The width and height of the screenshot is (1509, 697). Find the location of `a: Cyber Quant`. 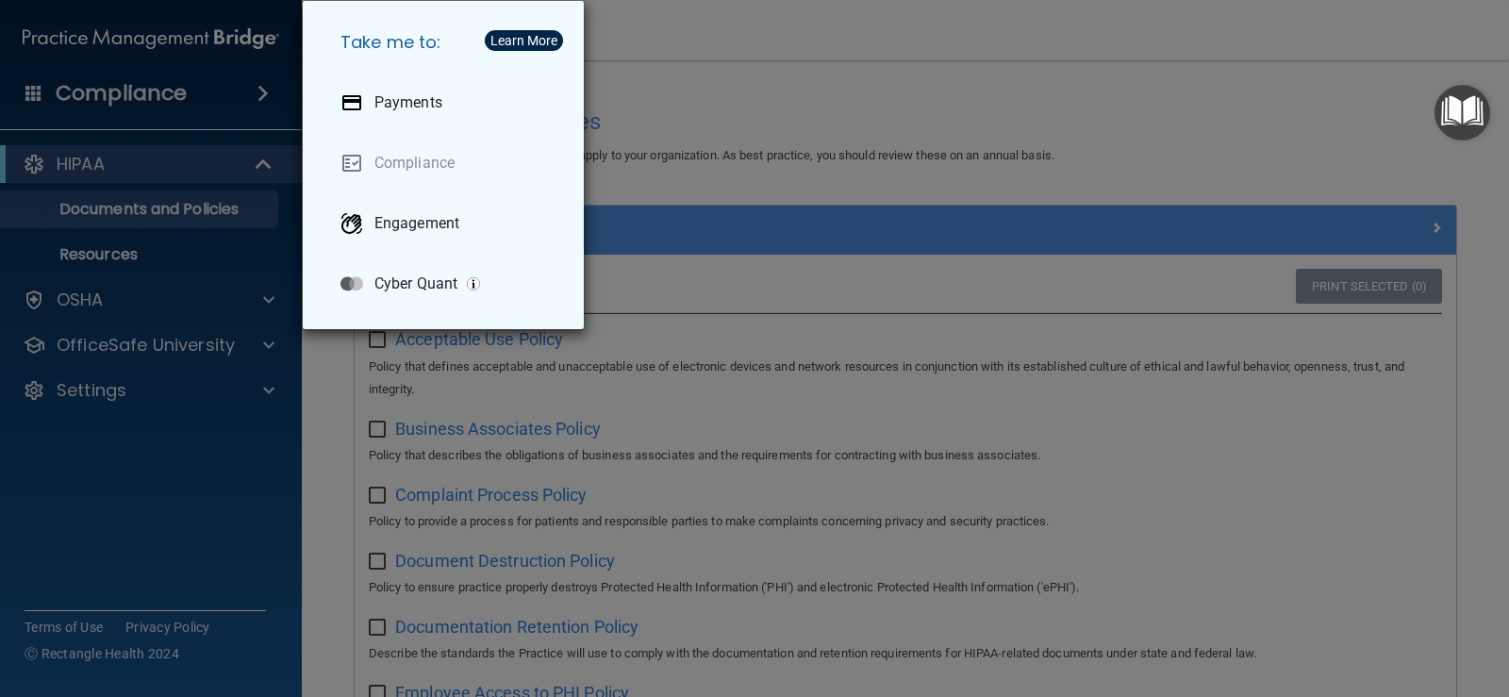

a: Cyber Quant is located at coordinates (447, 284).